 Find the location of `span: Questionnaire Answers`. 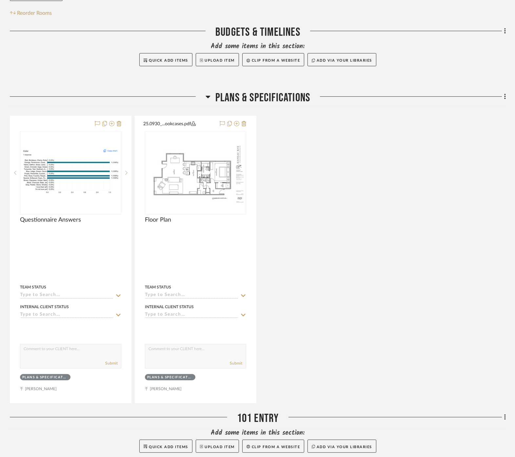

span: Questionnaire Answers is located at coordinates (50, 220).